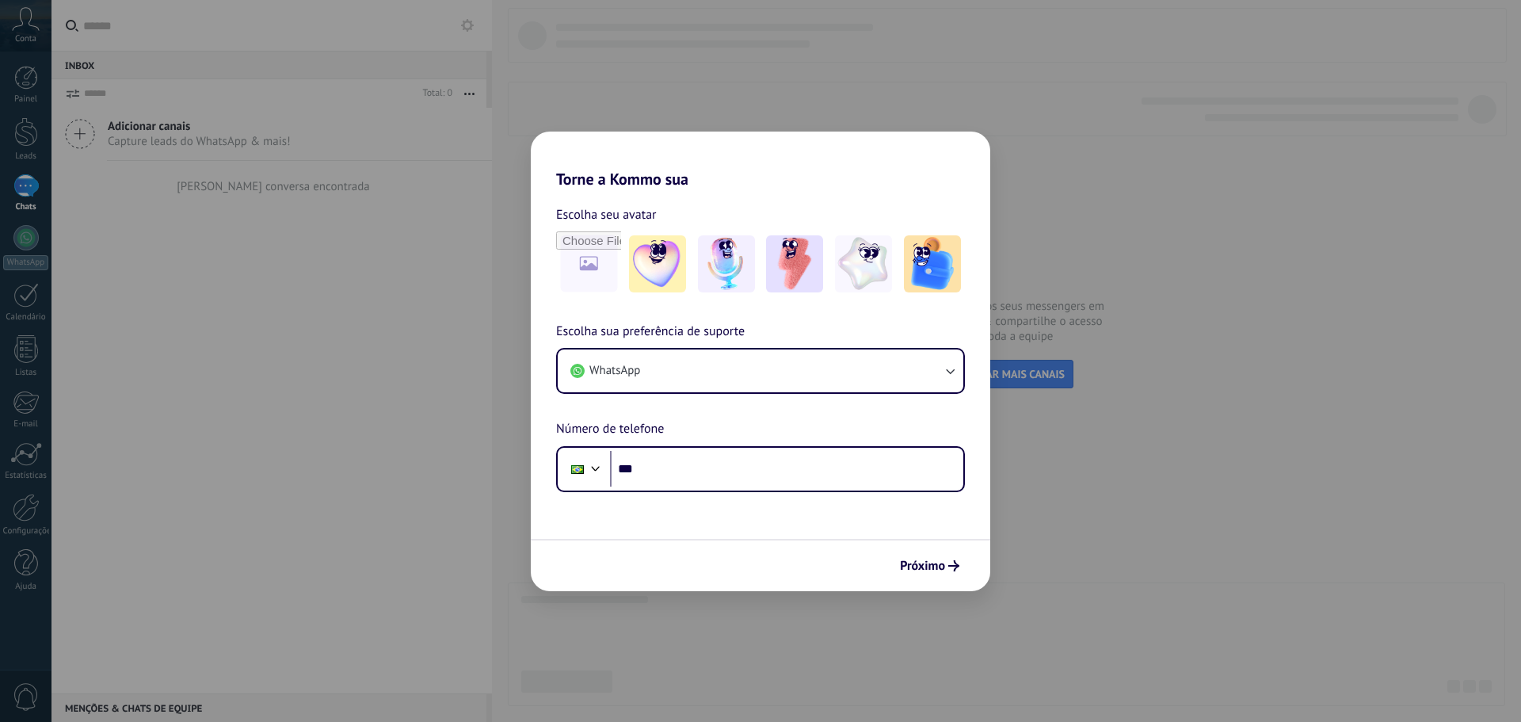  Describe the element at coordinates (795, 264) in the screenshot. I see `img: -3.jpeg` at that location.